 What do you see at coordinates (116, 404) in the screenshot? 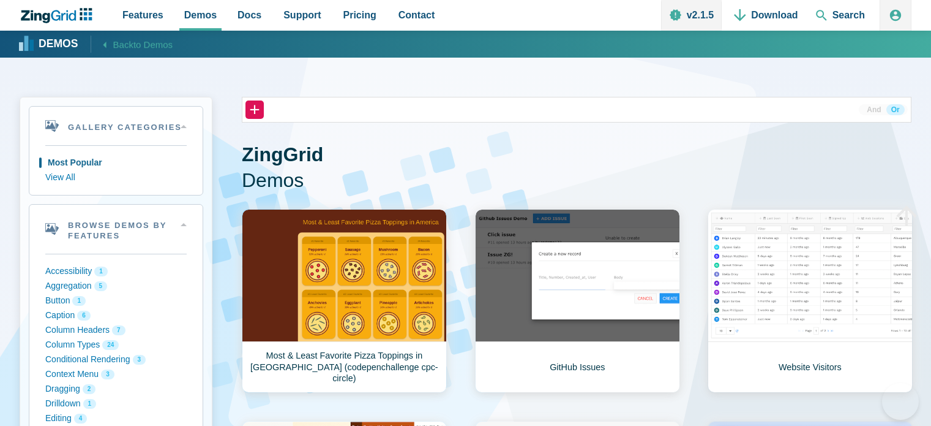
I see `button: Drilldown 1` at bounding box center [116, 404].